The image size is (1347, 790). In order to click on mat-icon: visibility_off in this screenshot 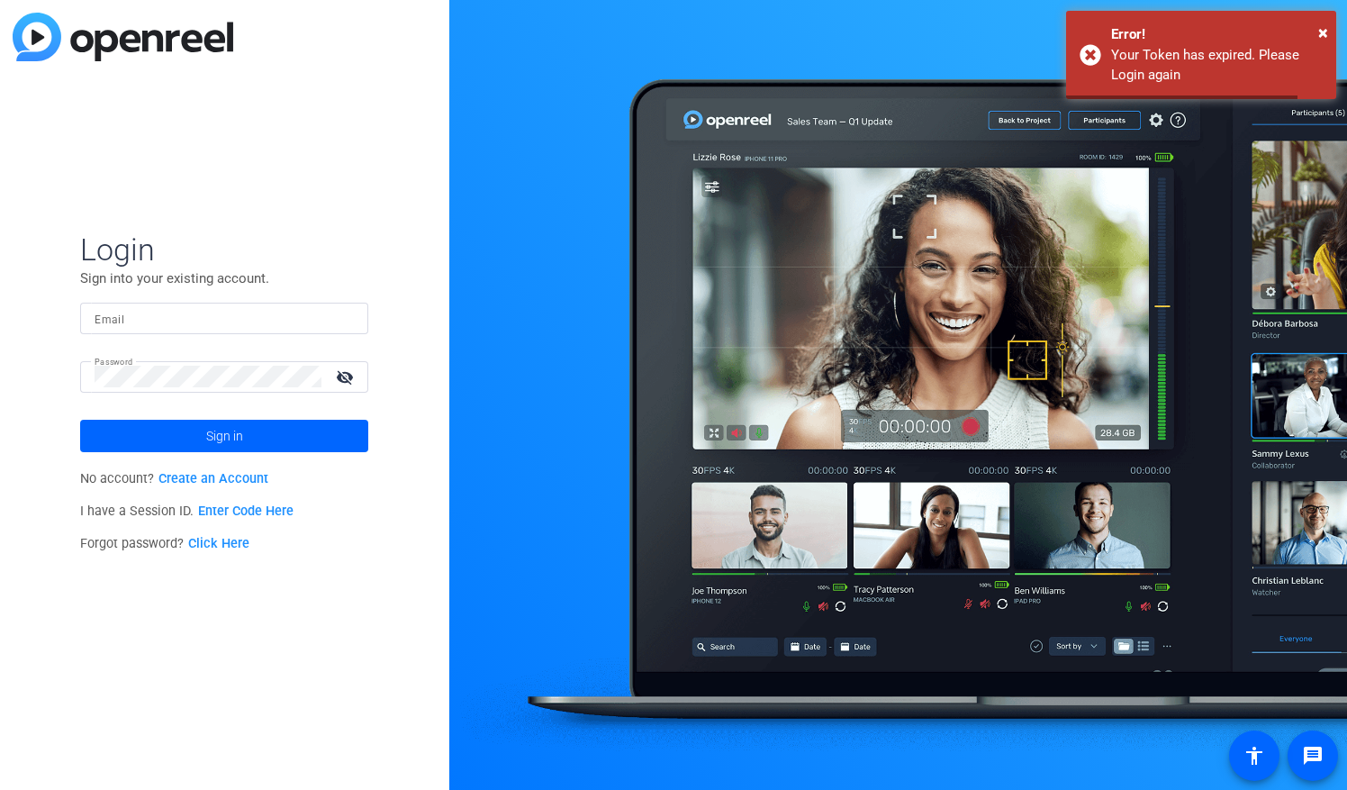, I will do `click(347, 376)`.